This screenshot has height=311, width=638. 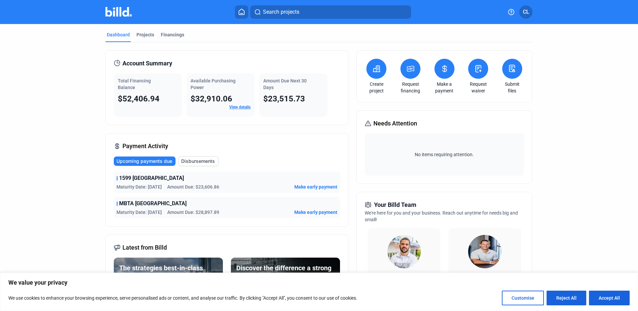 I want to click on p: We use cookies to enhance your browsing experience, serve personalised ads or content, and analys..., so click(x=183, y=298).